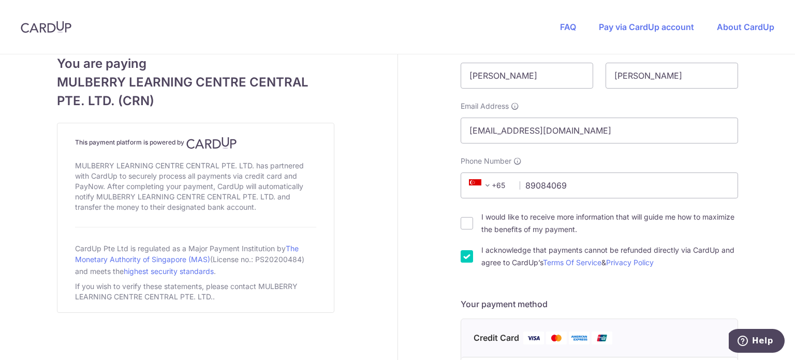 This screenshot has width=795, height=360. Describe the element at coordinates (610, 256) in the screenshot. I see `label: I acknowledge that payments cannot be refunded directly via CardUp and agree to CardUp’s &` at that location.